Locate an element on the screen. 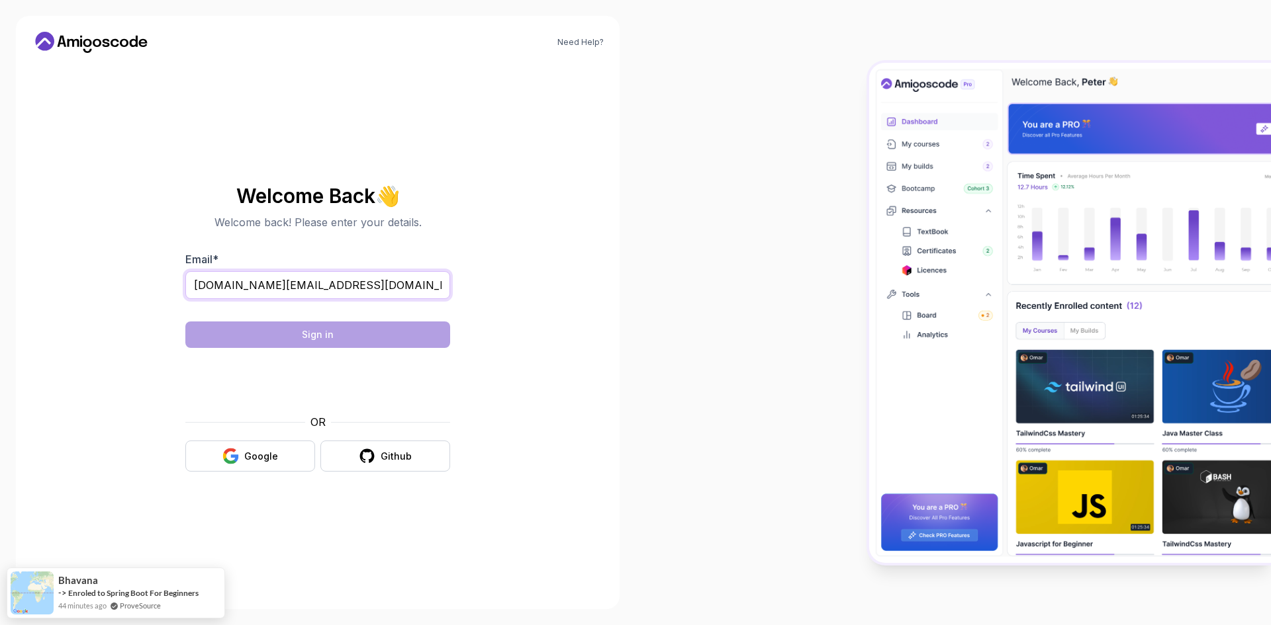  img: Amigoscode Dashboard is located at coordinates (1070, 313).